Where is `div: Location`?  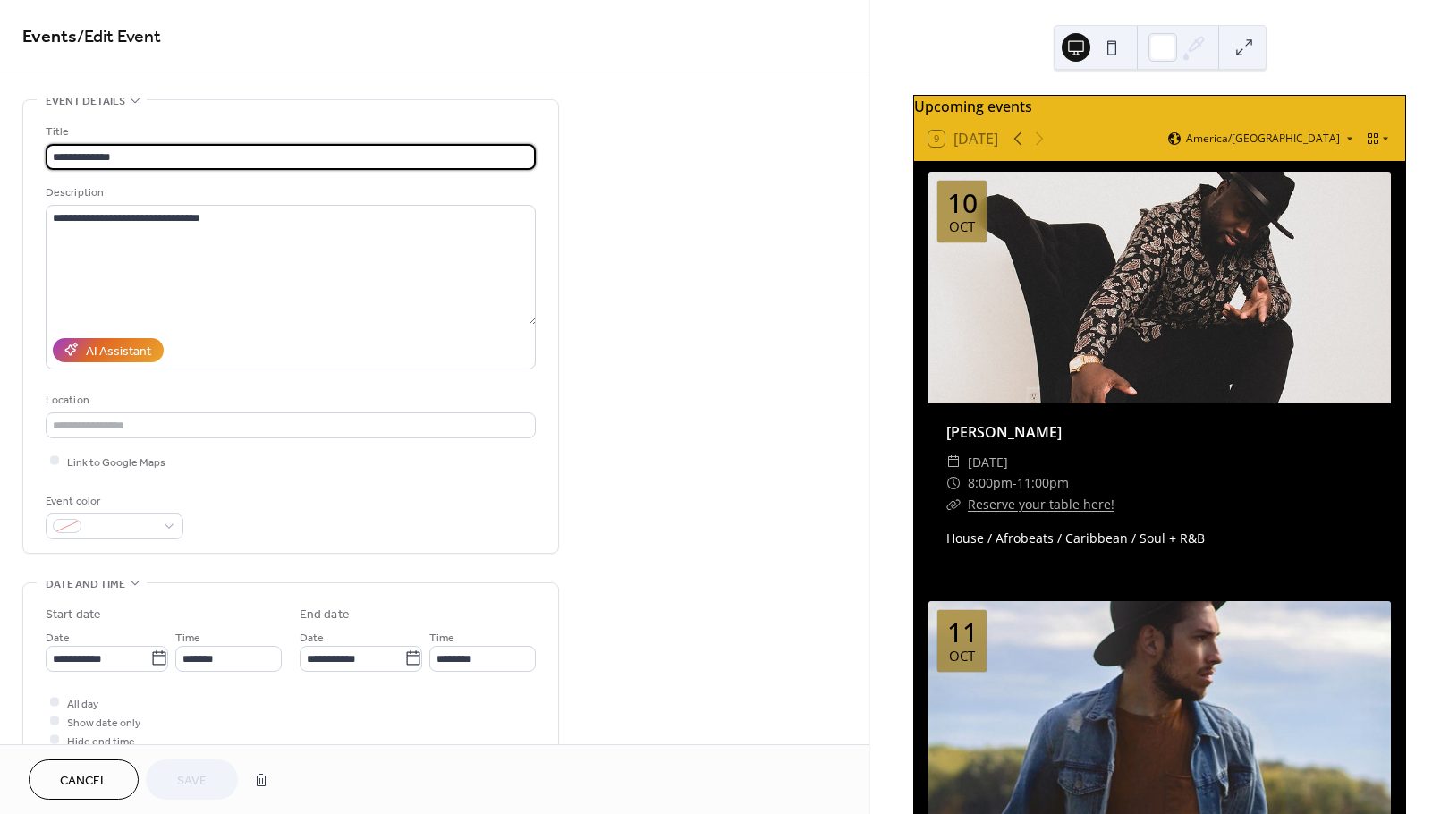
div: Location is located at coordinates (289, 400).